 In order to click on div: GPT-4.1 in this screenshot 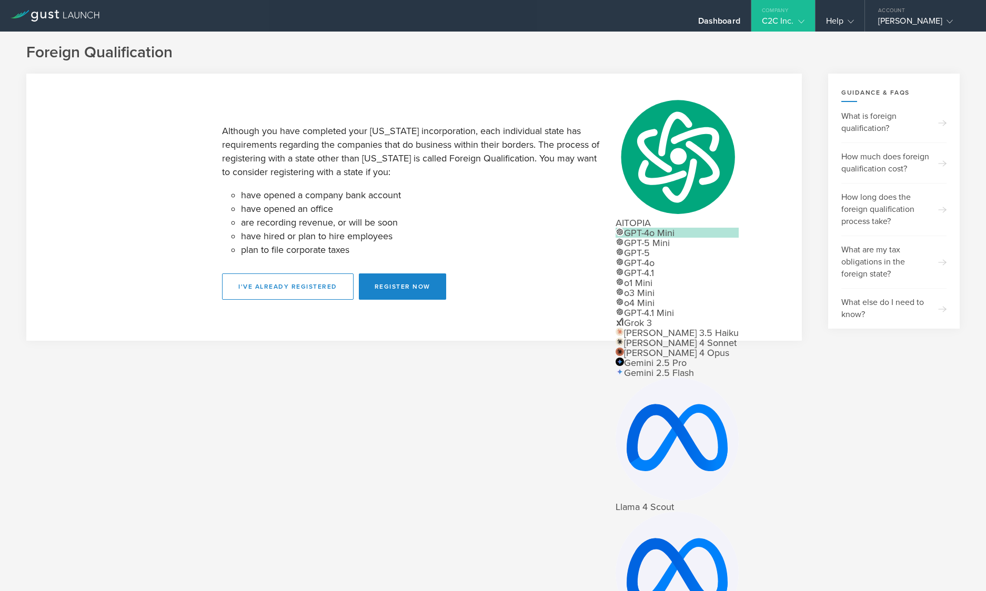, I will do `click(677, 273)`.